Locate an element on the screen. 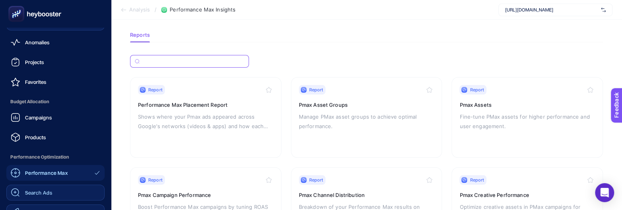 Image resolution: width=622 pixels, height=210 pixels. span: Reports is located at coordinates (140, 35).